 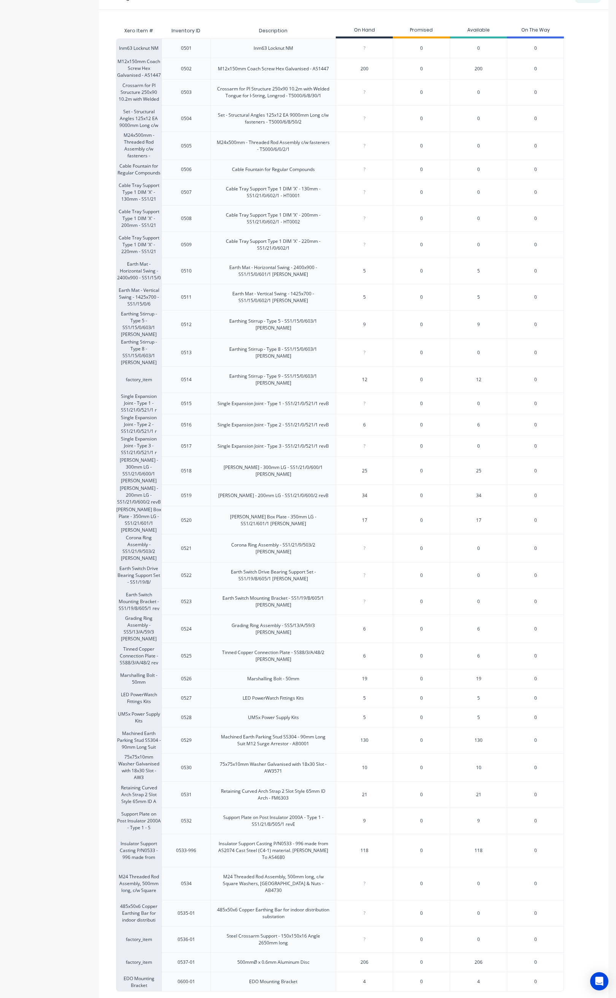 What do you see at coordinates (364, 656) in the screenshot?
I see `div: 6` at bounding box center [364, 656].